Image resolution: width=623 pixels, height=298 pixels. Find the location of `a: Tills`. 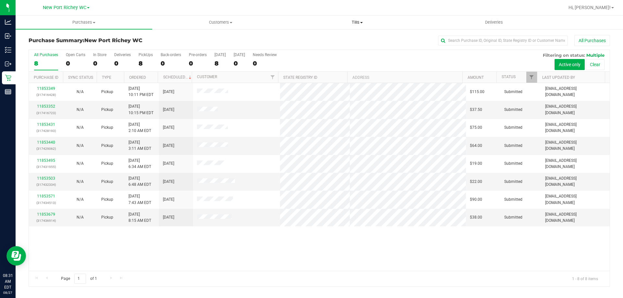

a: Tills is located at coordinates (357, 22).